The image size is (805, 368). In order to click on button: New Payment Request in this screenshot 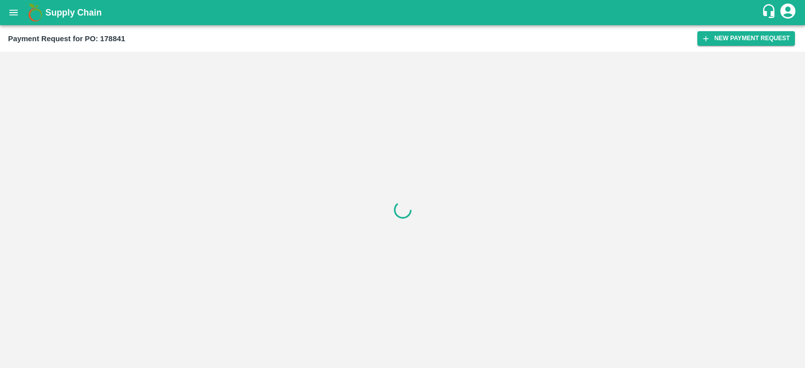, I will do `click(746, 38)`.